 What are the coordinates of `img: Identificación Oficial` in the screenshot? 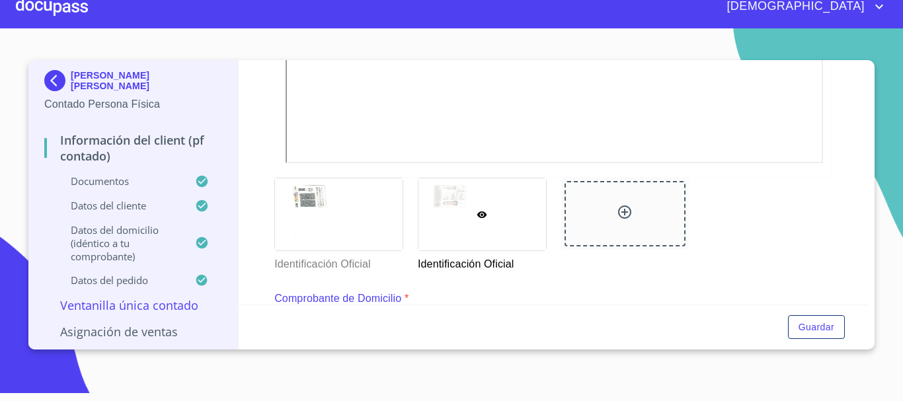 It's located at (338, 214).